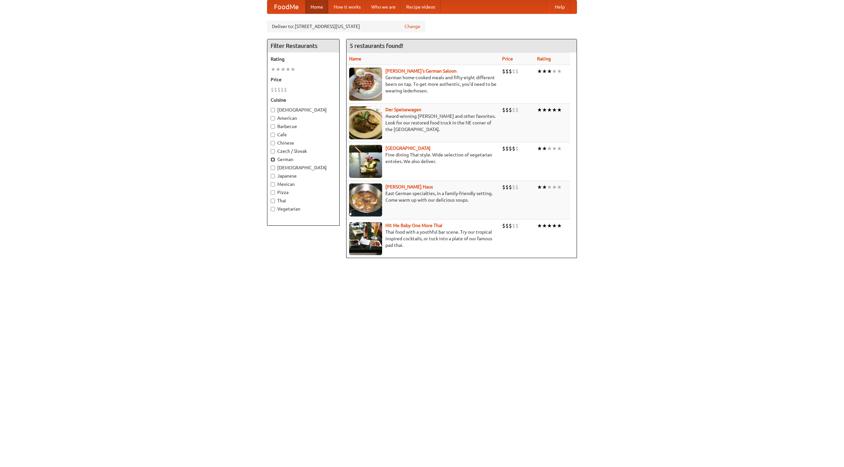  Describe the element at coordinates (303, 176) in the screenshot. I see `label: Japanese` at that location.